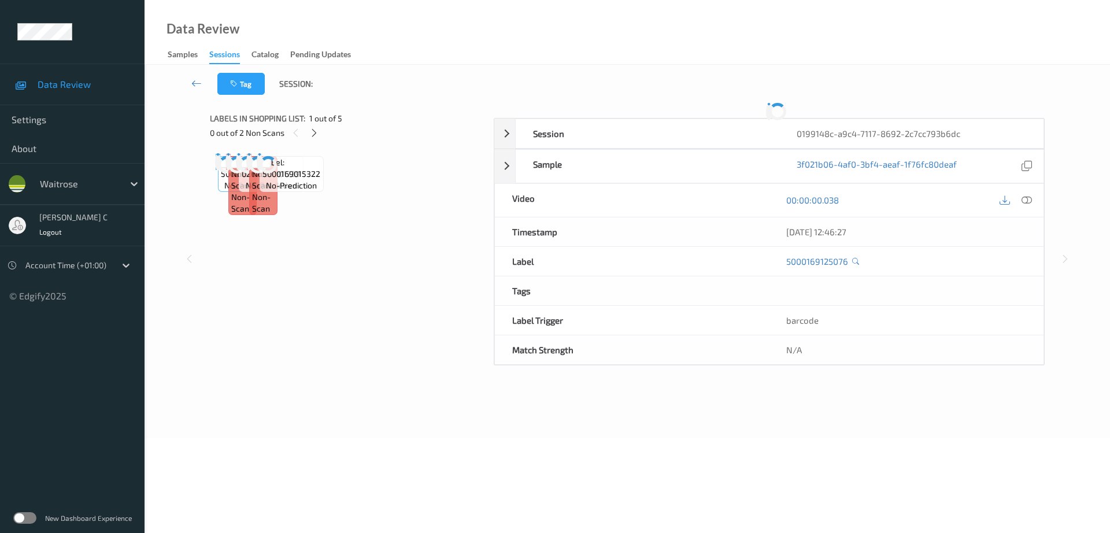 This screenshot has height=533, width=1110. I want to click on div: Label, so click(632, 261).